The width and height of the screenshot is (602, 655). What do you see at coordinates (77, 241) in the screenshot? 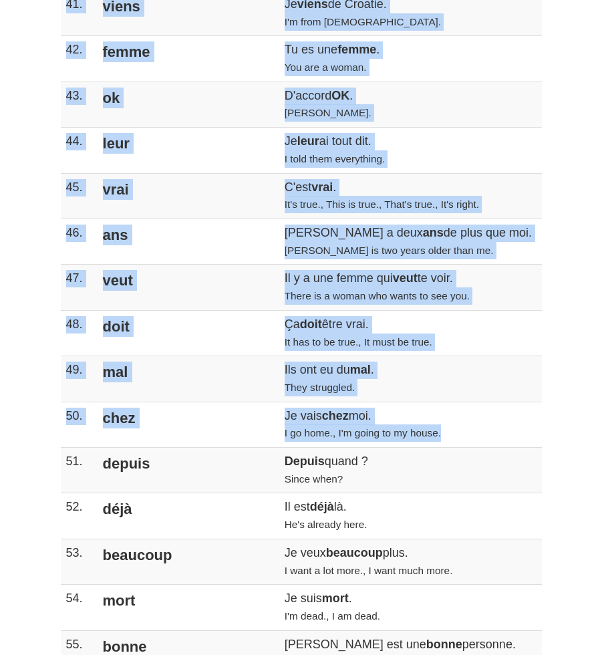
I see `td: 46.` at bounding box center [77, 241].